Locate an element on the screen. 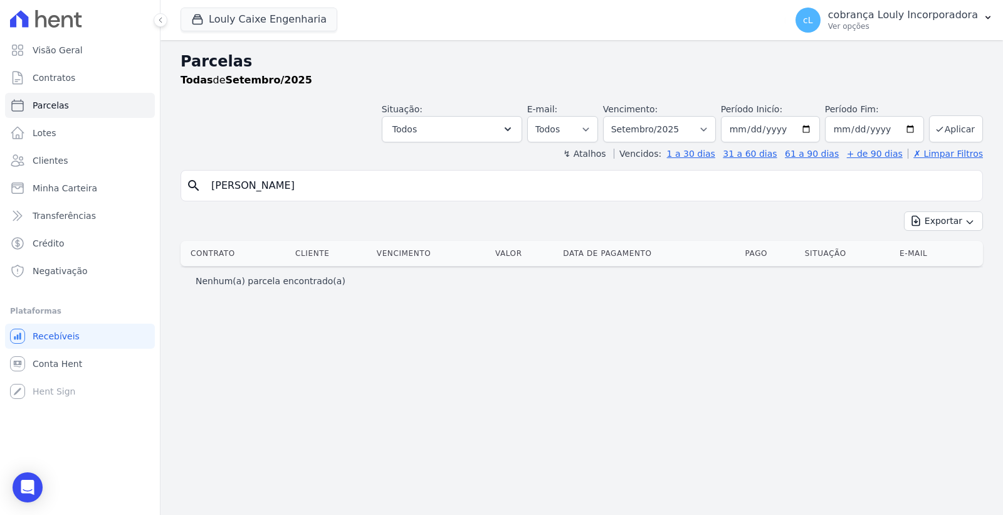 The height and width of the screenshot is (515, 1003). div: Open Intercom Messenger is located at coordinates (28, 487).